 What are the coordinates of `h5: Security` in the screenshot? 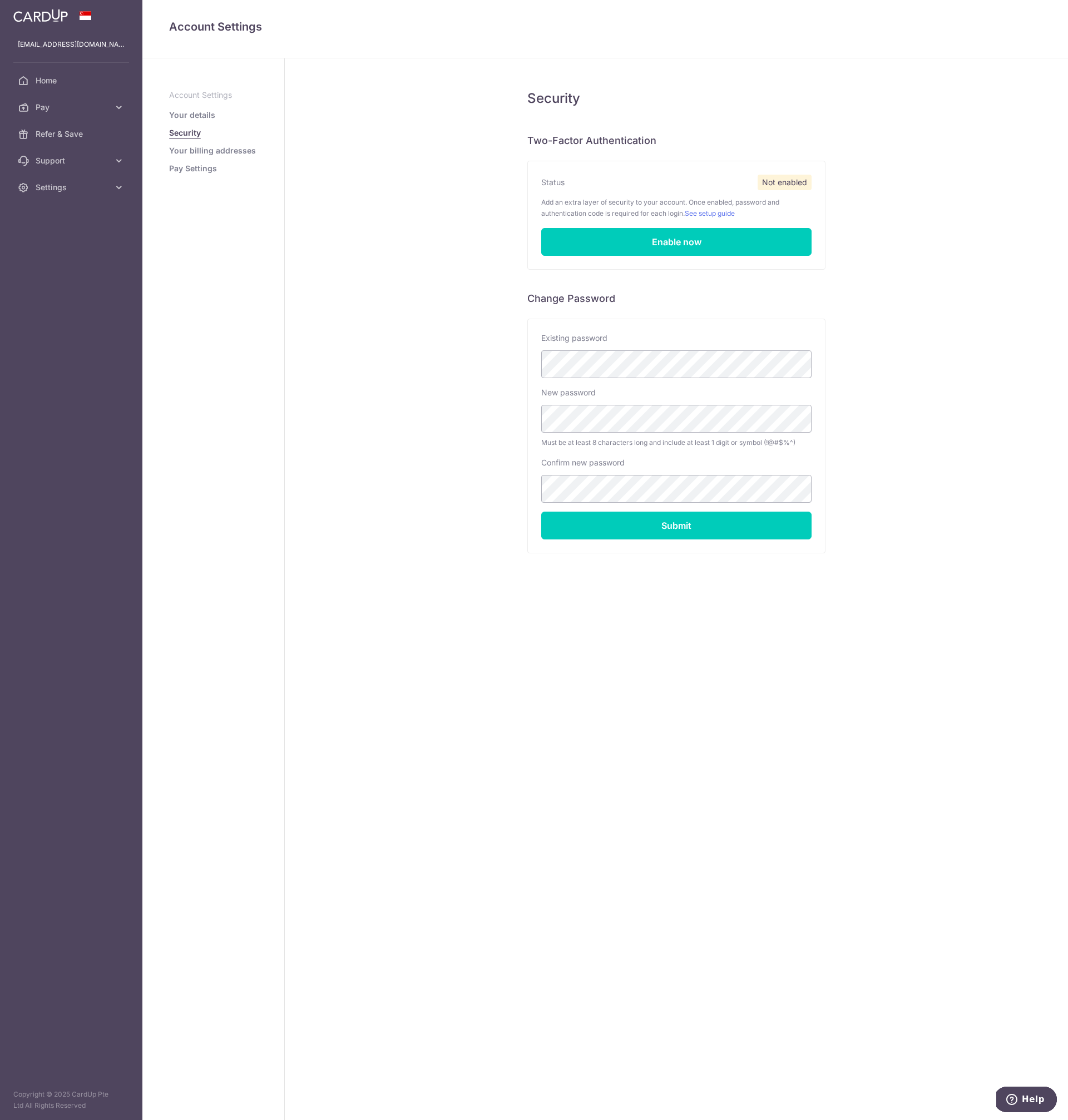 It's located at (676, 99).